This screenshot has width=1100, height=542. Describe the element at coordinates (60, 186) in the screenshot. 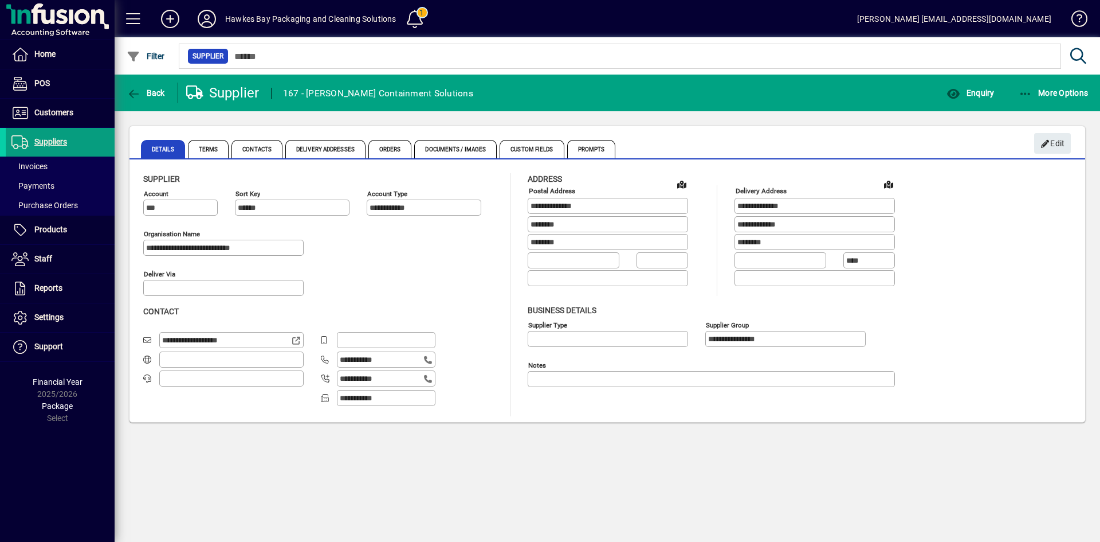

I see `a: Payments` at that location.